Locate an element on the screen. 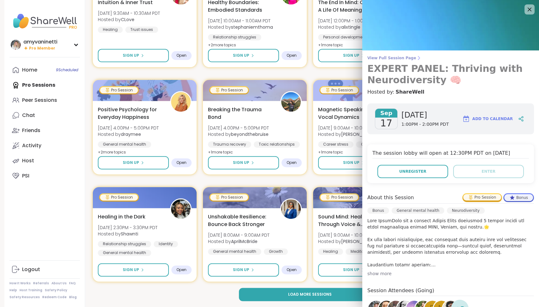 Image resolution: width=539 pixels, height=307 pixels. a: Host is located at coordinates (44, 161).